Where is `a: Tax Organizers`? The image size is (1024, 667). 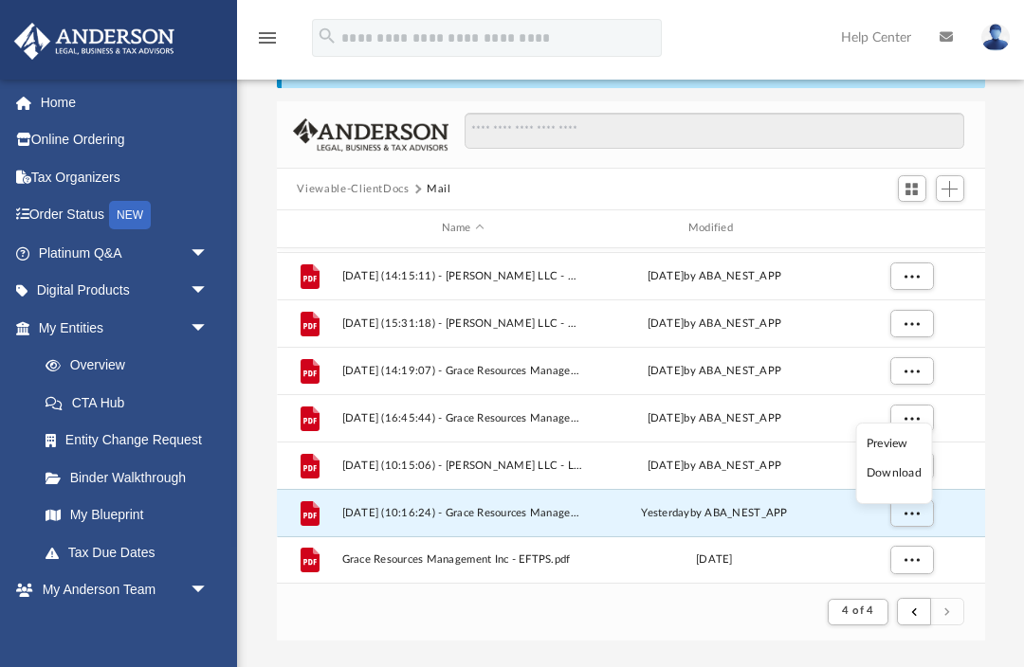 a: Tax Organizers is located at coordinates (125, 177).